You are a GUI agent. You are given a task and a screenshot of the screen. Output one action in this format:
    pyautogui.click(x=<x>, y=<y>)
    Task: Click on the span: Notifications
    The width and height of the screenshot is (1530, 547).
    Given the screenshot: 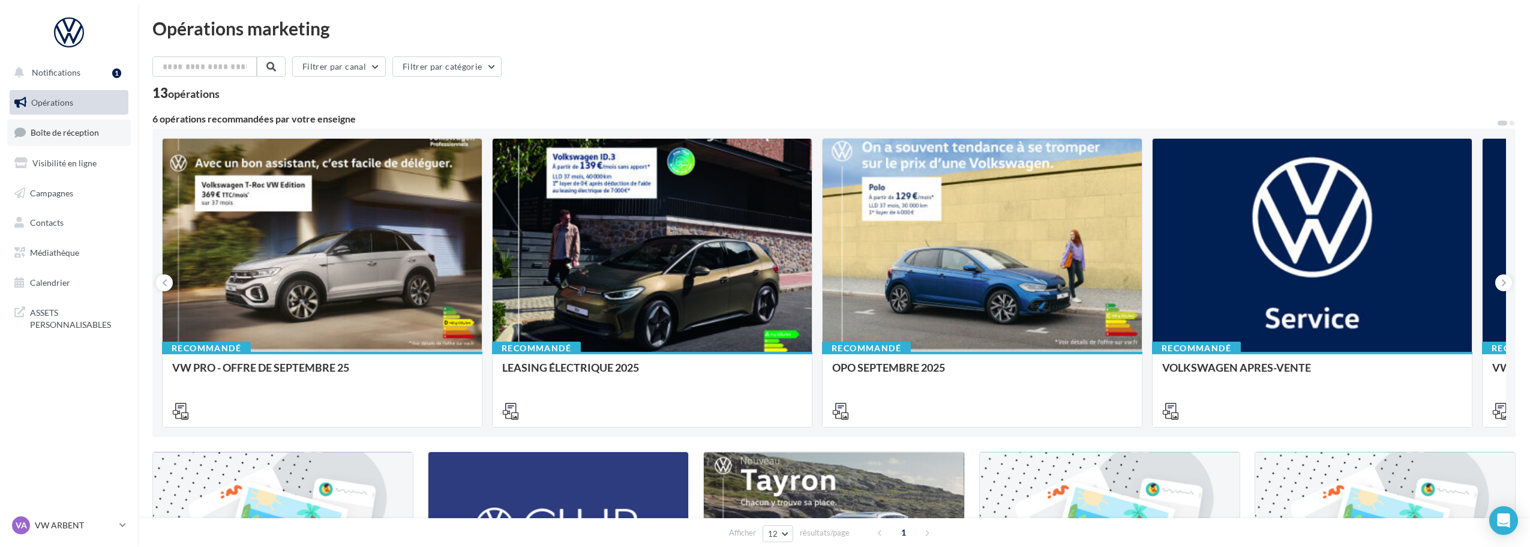 What is the action you would take?
    pyautogui.click(x=56, y=72)
    